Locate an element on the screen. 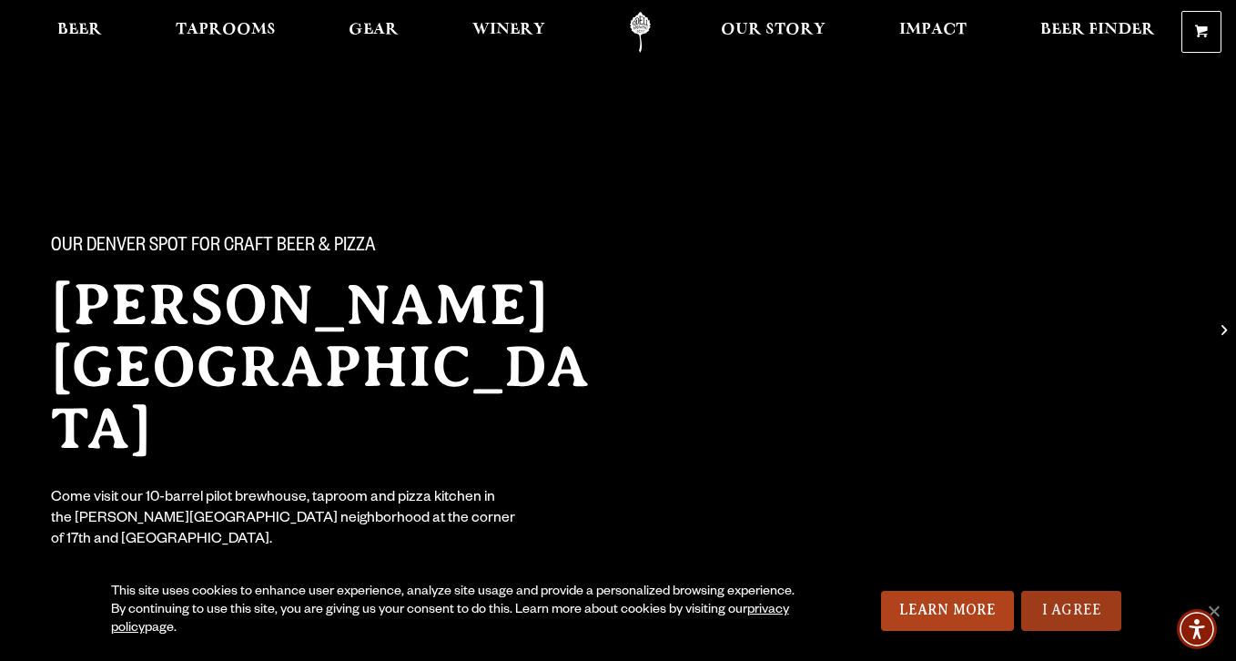 The image size is (1236, 661). a: Beer is located at coordinates (79, 32).